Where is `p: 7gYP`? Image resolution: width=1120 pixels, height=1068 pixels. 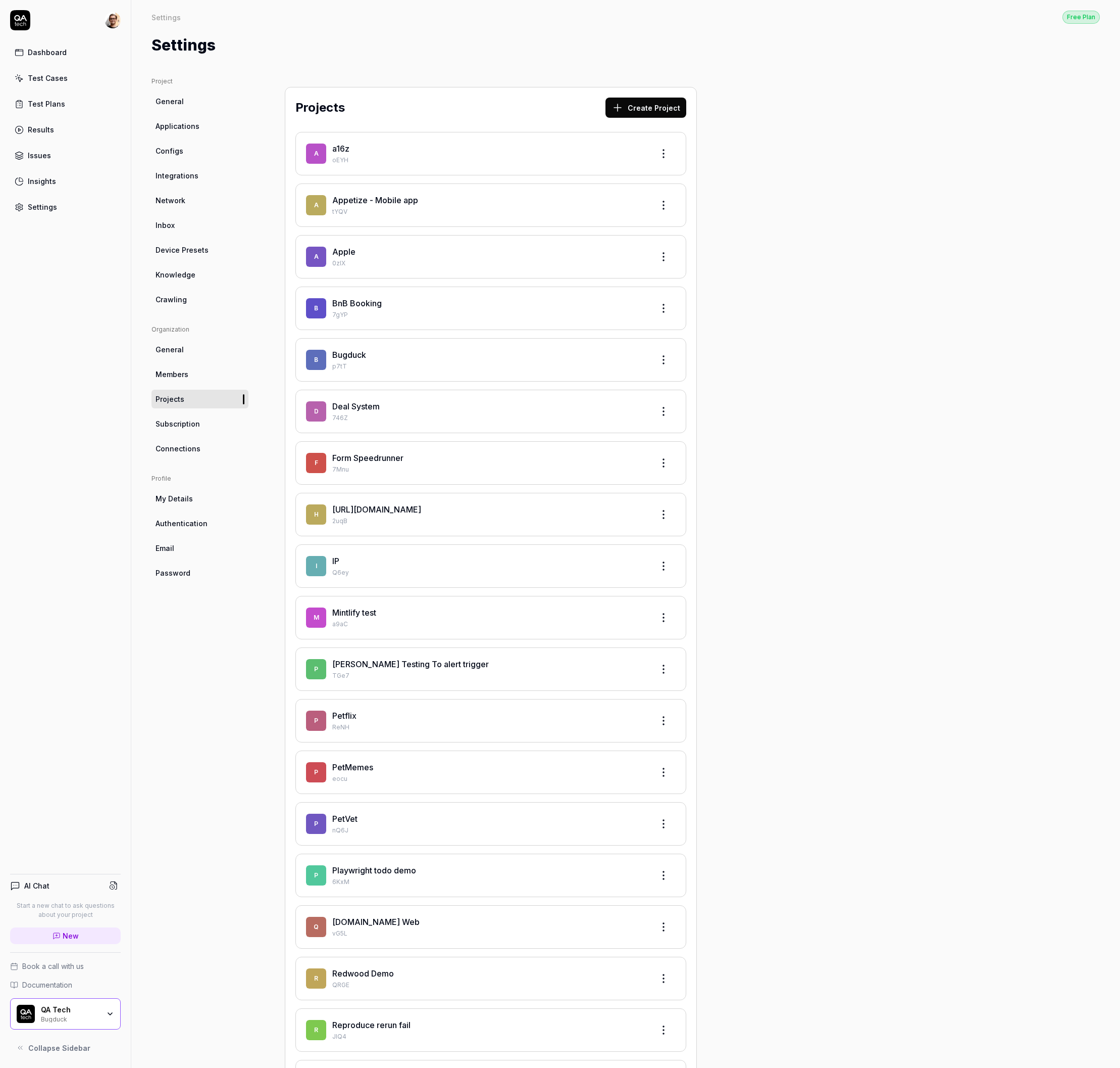 p: 7gYP is located at coordinates (489, 315).